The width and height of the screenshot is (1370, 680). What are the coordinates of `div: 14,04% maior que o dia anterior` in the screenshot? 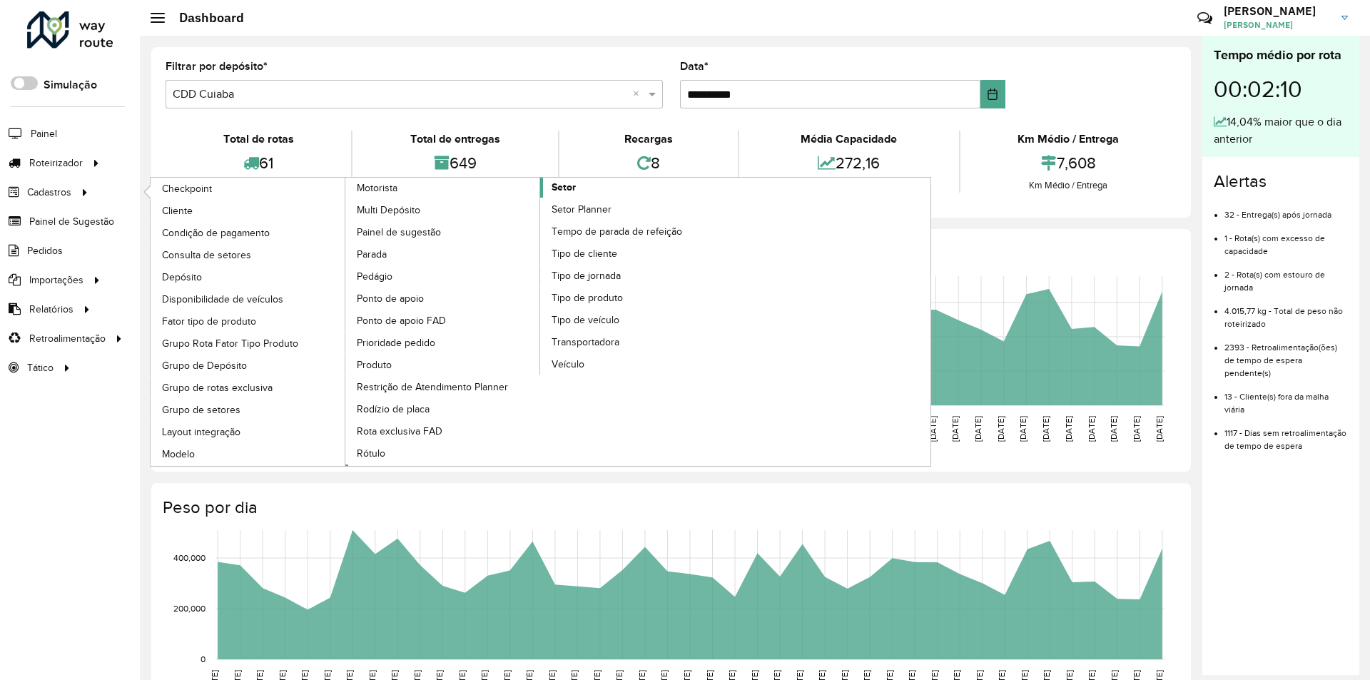 It's located at (1281, 131).